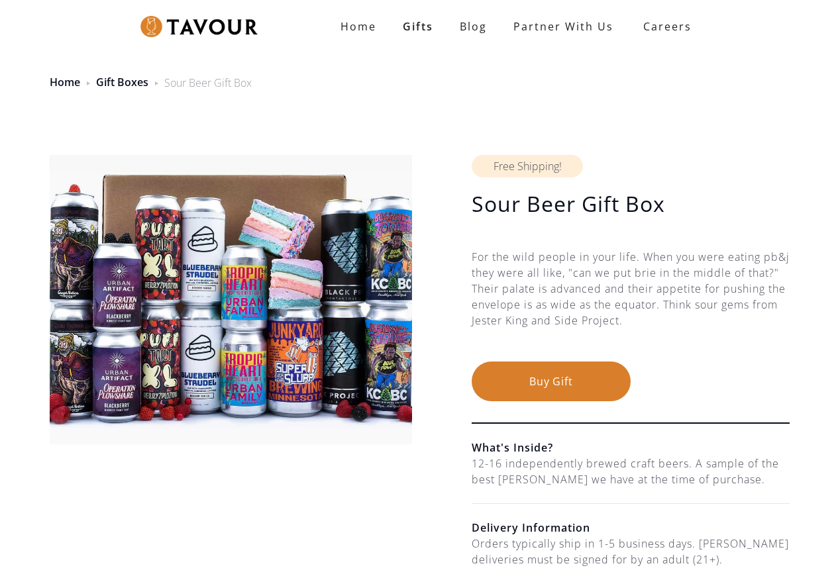 This screenshot has width=838, height=578. I want to click on a: Blog, so click(473, 26).